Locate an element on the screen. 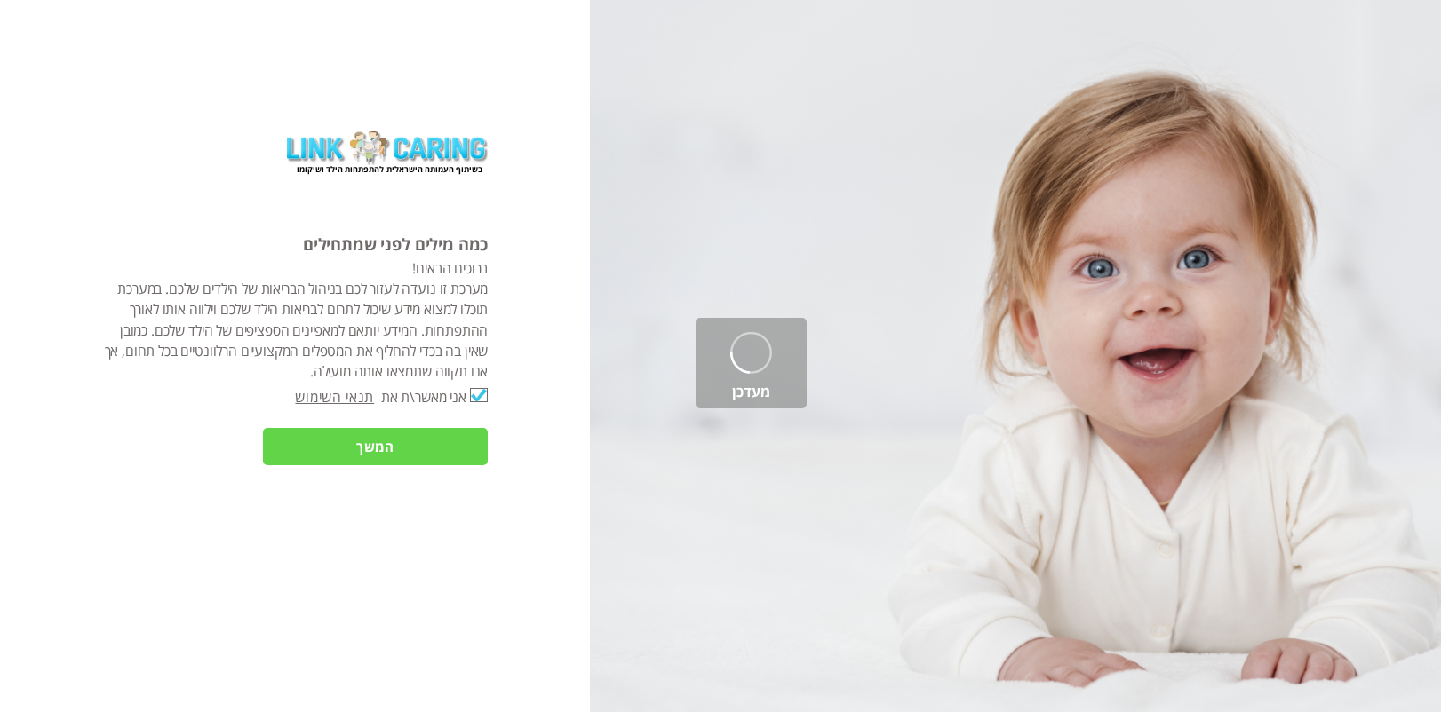 The image size is (1441, 712). label: מעדכן is located at coordinates (751, 394).